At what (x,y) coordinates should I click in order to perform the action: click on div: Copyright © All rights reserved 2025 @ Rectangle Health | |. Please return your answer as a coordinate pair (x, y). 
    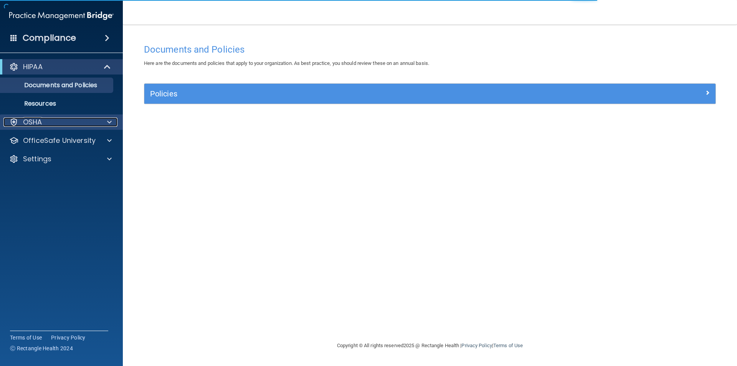
    Looking at the image, I should click on (430, 345).